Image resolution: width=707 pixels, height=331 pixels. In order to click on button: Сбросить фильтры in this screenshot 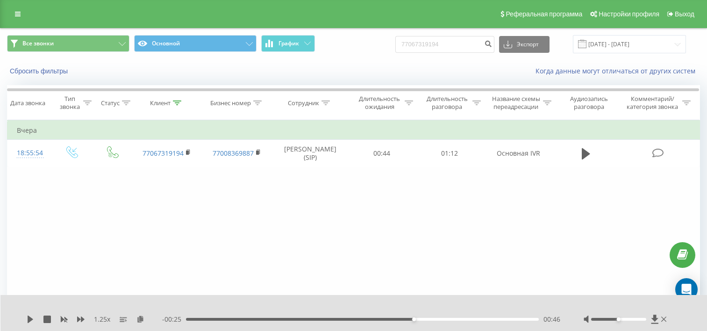, I will do `click(40, 71)`.